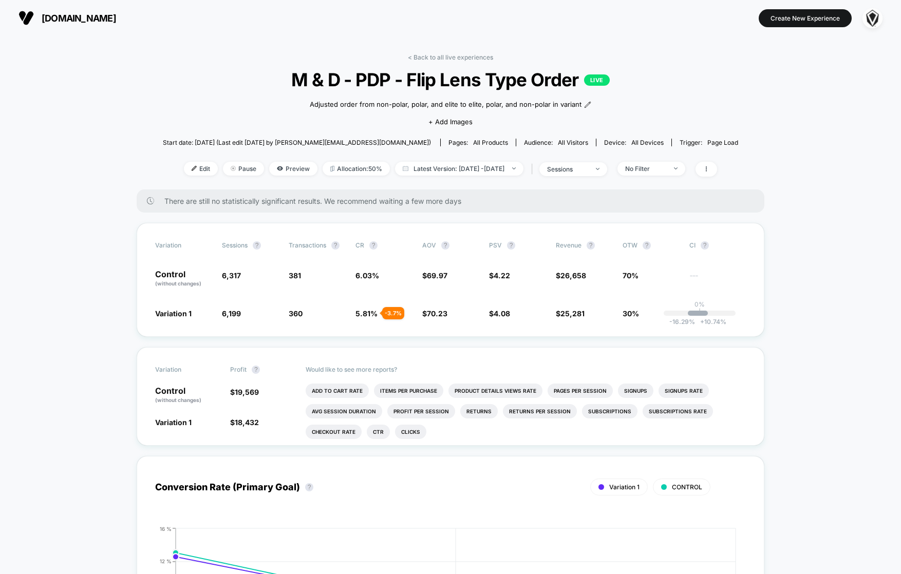 Image resolution: width=901 pixels, height=574 pixels. I want to click on li: Signups Rate, so click(683, 391).